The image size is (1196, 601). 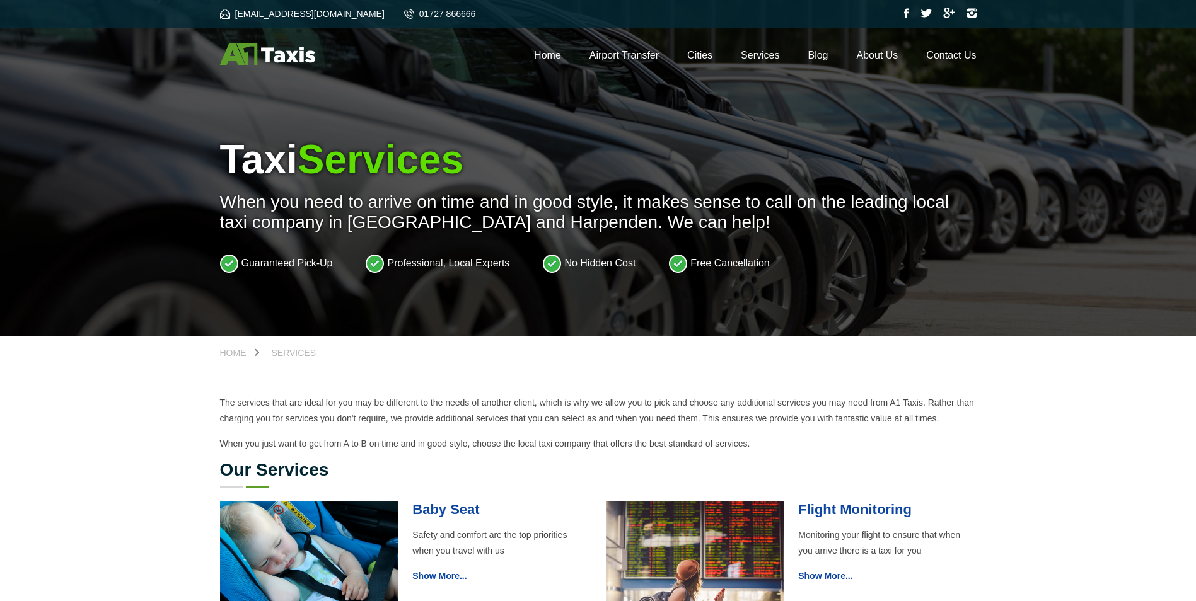 I want to click on span: Home, so click(x=233, y=353).